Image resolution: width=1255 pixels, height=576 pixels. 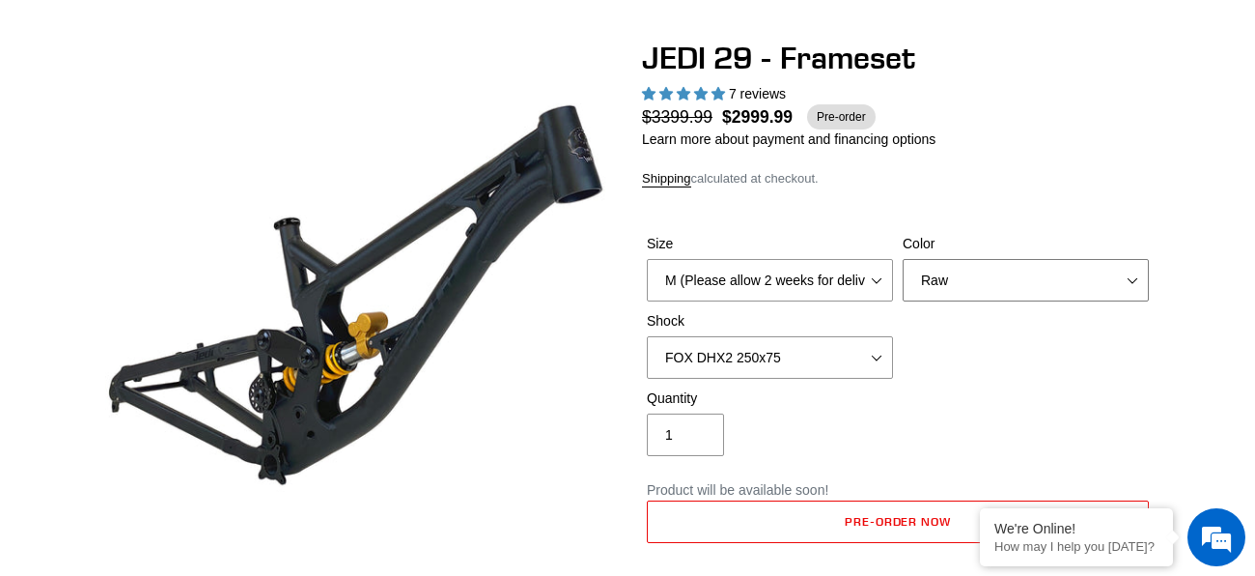 What do you see at coordinates (770, 321) in the screenshot?
I see `label: Shock` at bounding box center [770, 321].